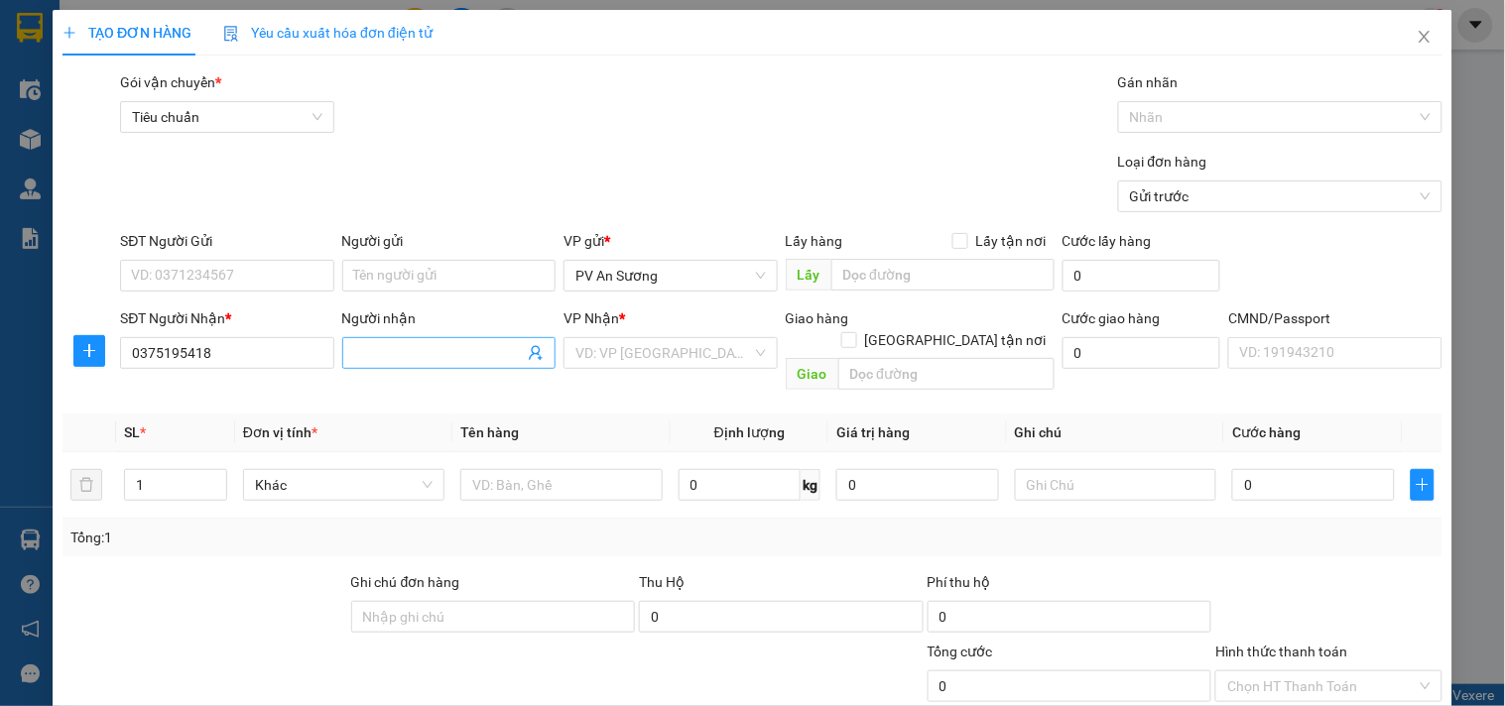  What do you see at coordinates (406, 582) in the screenshot?
I see `label: Ghi chú đơn hàng` at bounding box center [406, 582].